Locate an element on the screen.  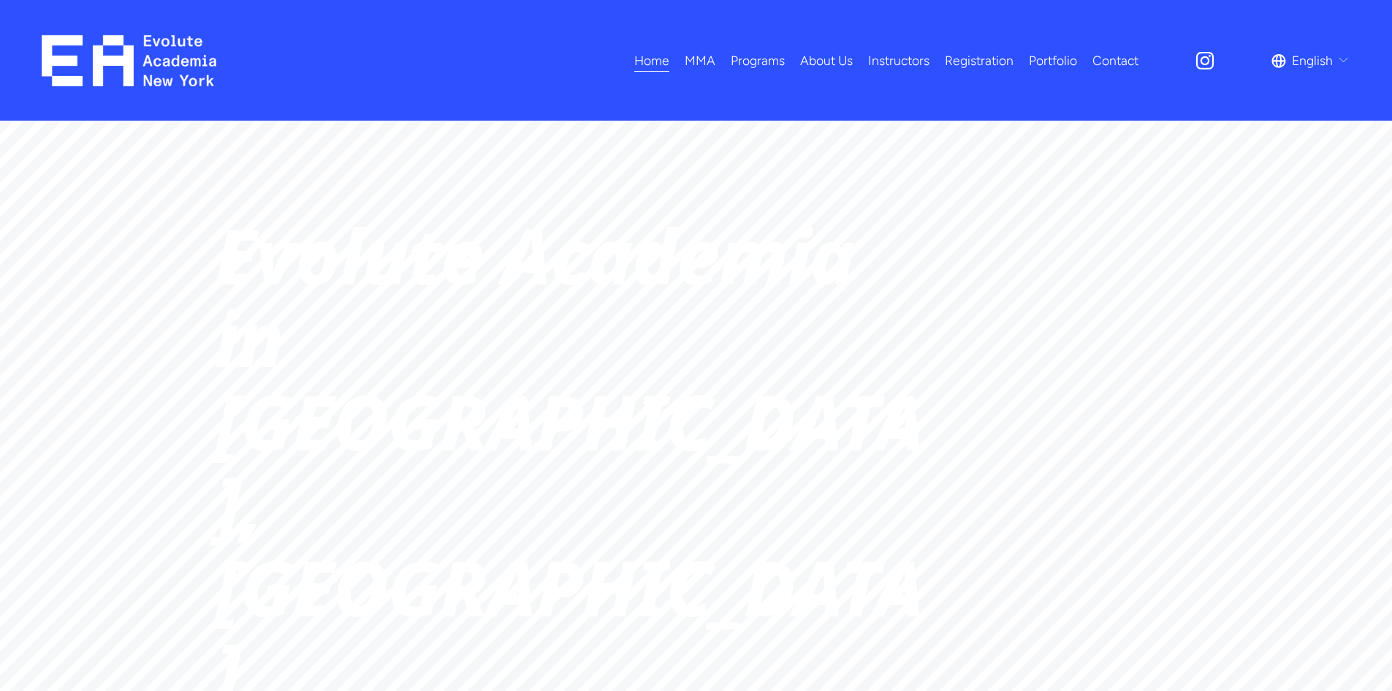
img: EA is located at coordinates (129, 61).